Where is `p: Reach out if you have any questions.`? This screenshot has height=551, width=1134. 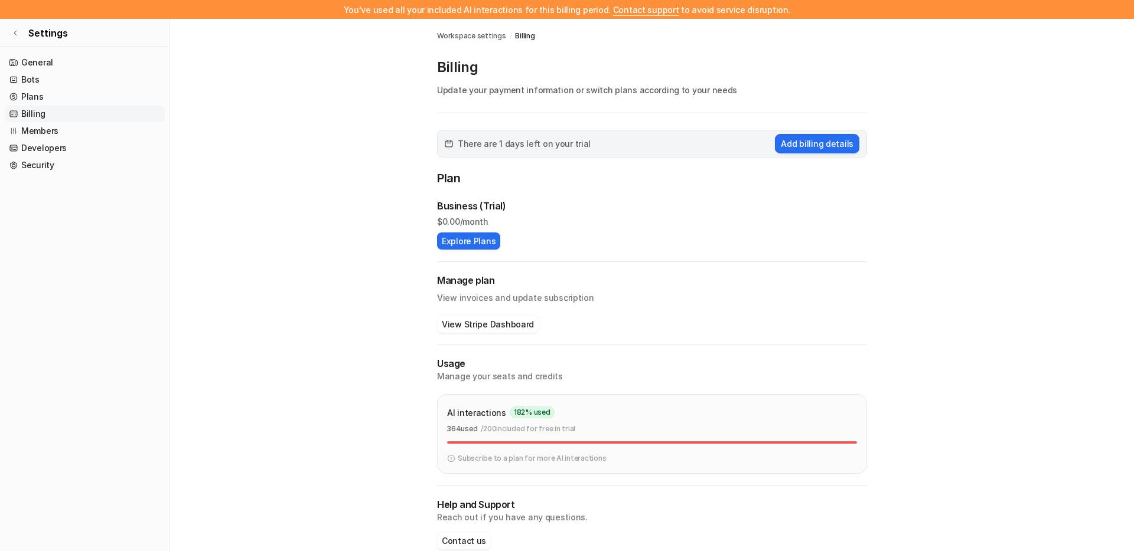
p: Reach out if you have any questions. is located at coordinates (652, 518).